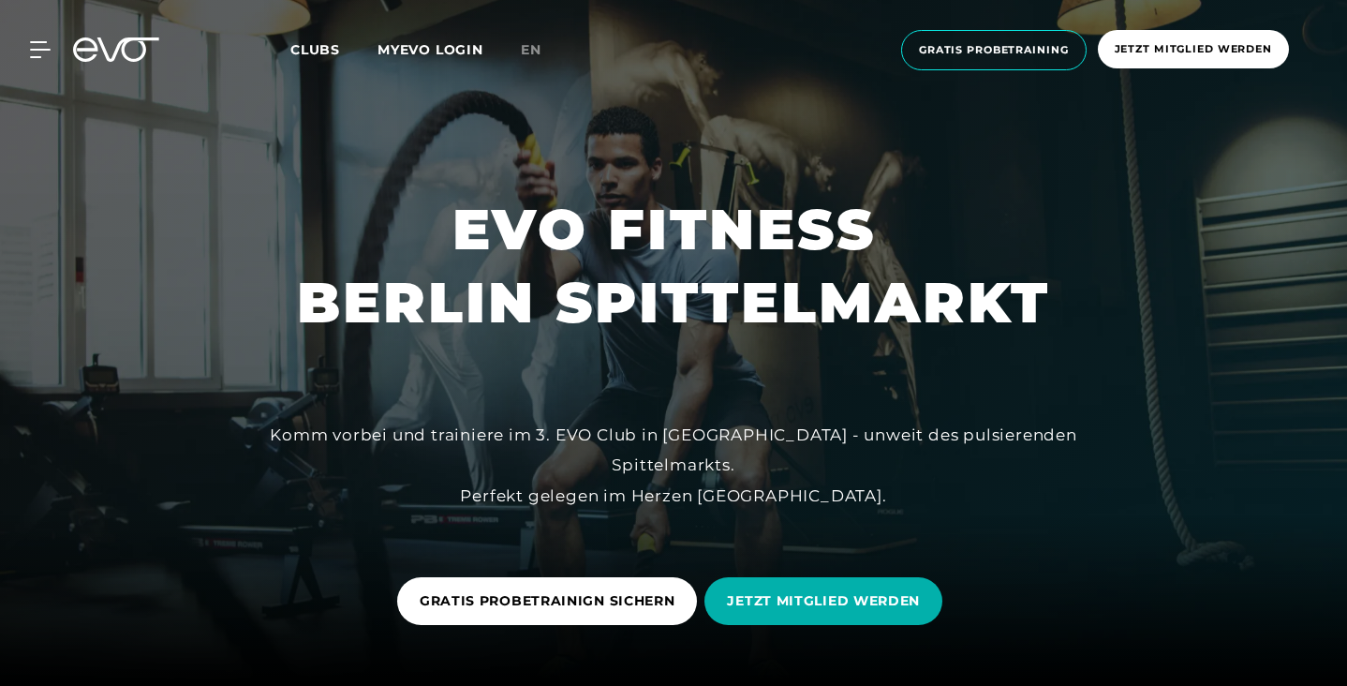  What do you see at coordinates (994, 50) in the screenshot?
I see `a: Gratis Probetraining` at bounding box center [994, 50].